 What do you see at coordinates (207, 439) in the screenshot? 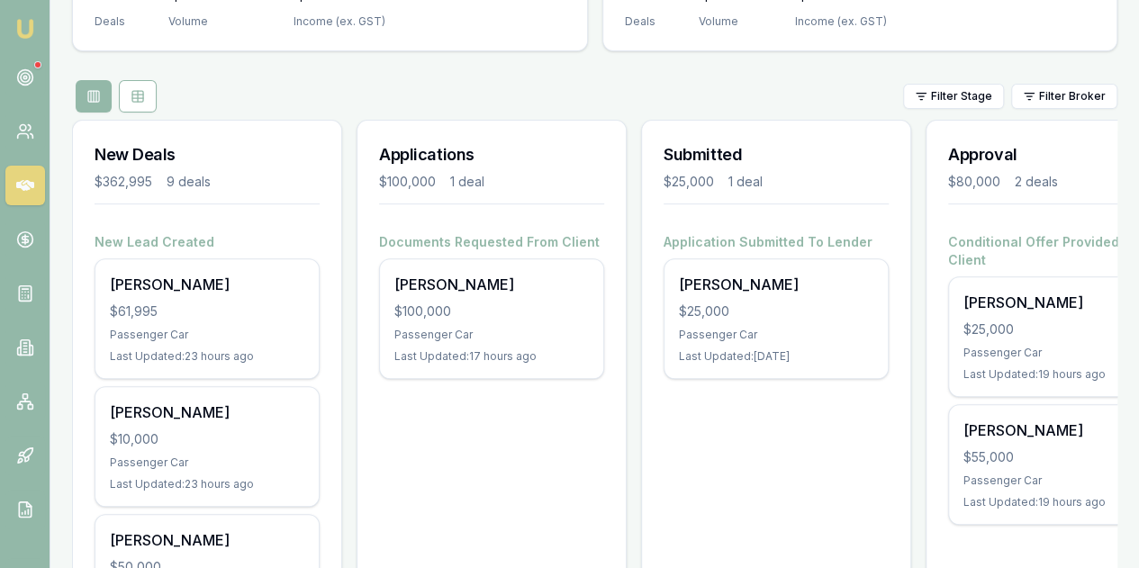
I see `div: $10,000` at bounding box center [207, 439].